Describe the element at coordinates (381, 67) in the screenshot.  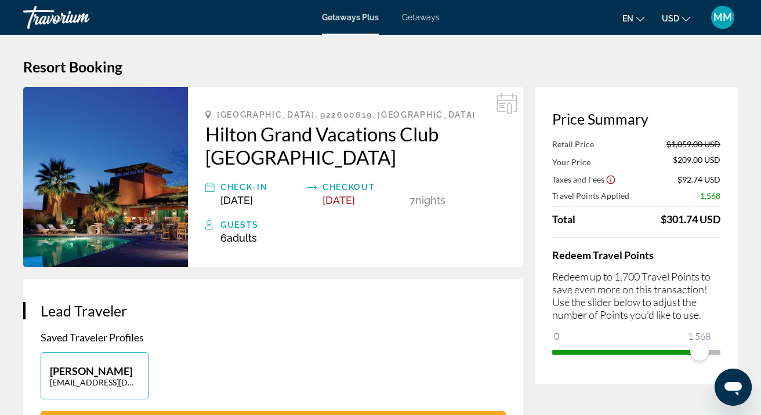
I see `h1: Resort Booking` at that location.